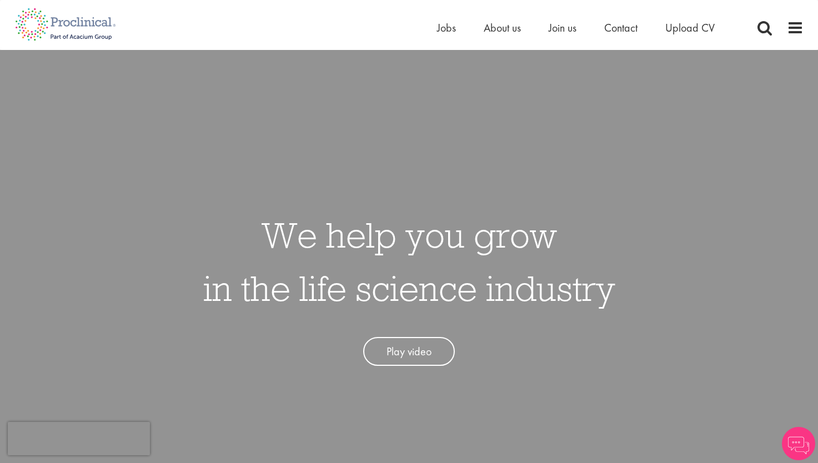 The height and width of the screenshot is (463, 818). What do you see at coordinates (409, 351) in the screenshot?
I see `a: Play video` at bounding box center [409, 351].